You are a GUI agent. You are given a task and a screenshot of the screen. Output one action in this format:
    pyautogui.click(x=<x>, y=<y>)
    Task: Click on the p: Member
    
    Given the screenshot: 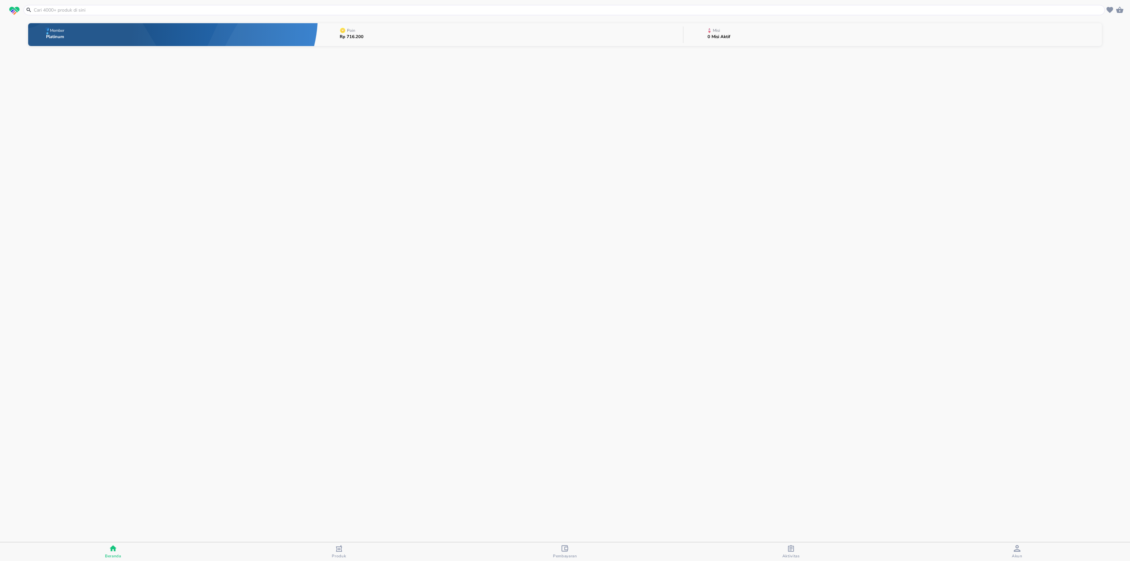 What is the action you would take?
    pyautogui.click(x=57, y=30)
    